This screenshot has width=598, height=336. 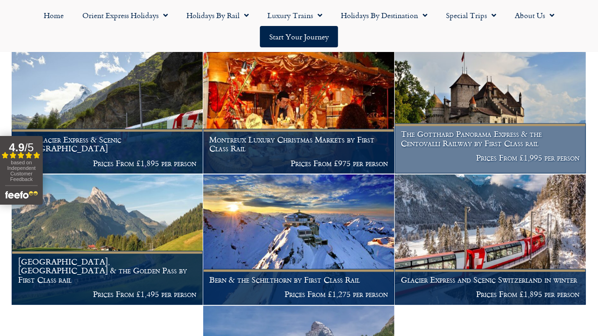 What do you see at coordinates (295, 15) in the screenshot?
I see `a: Luxury Trains` at bounding box center [295, 15].